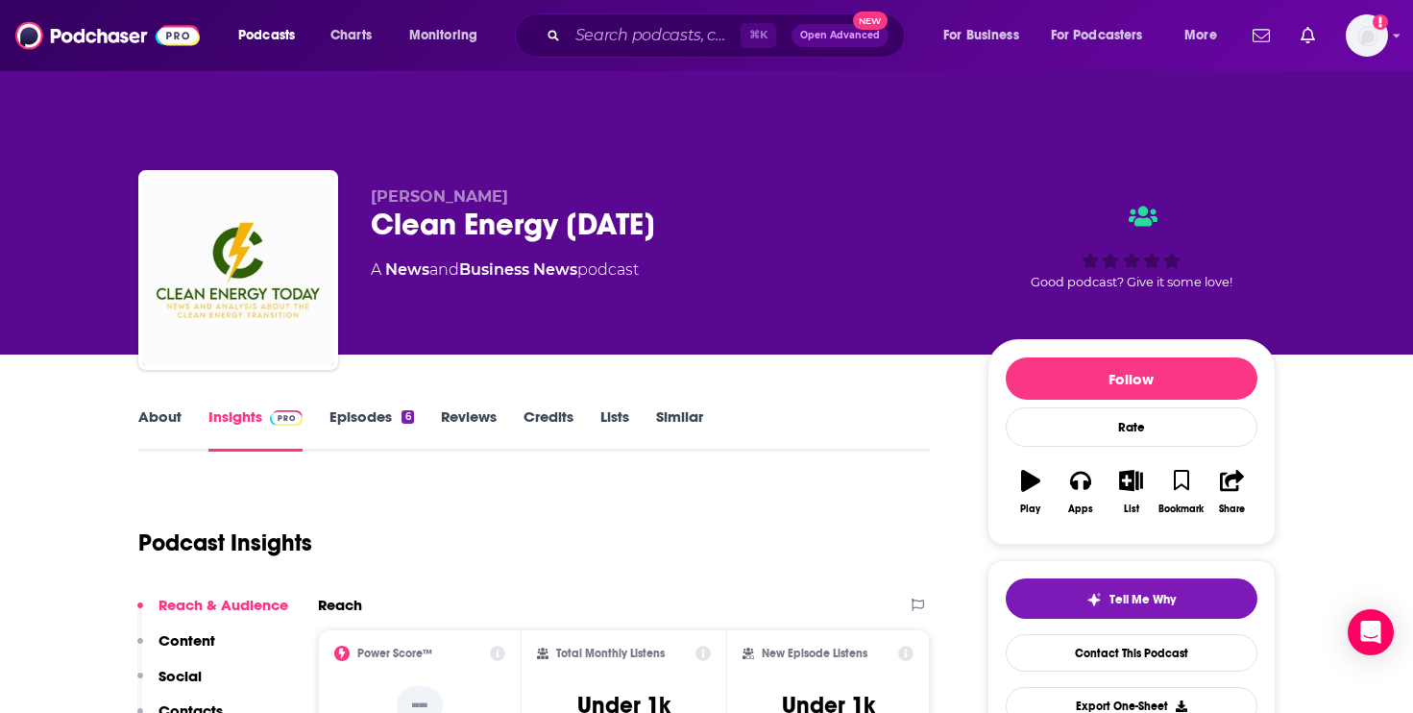  What do you see at coordinates (108, 36) in the screenshot?
I see `img: Podchaser - Follow, Share and Rate Podcasts` at bounding box center [108, 36].